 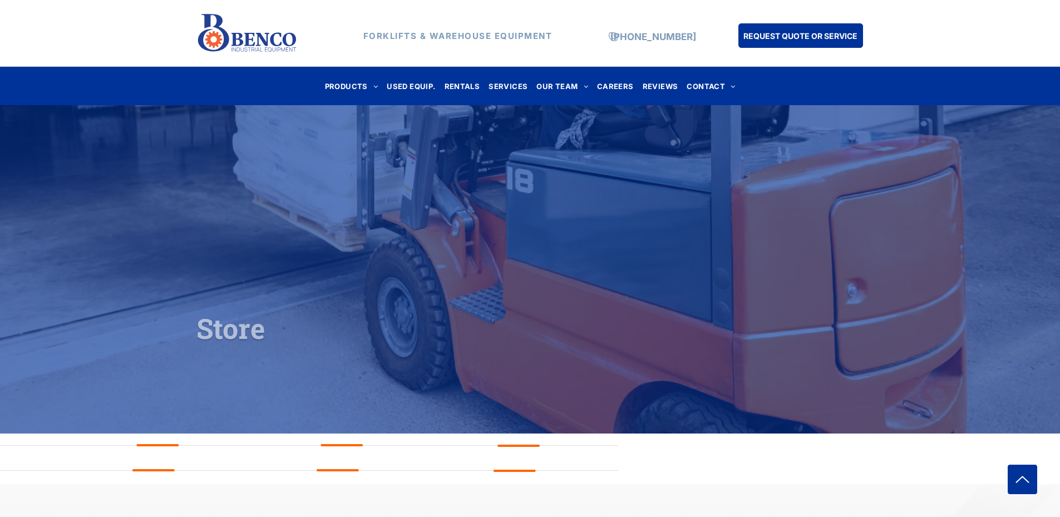 What do you see at coordinates (661, 86) in the screenshot?
I see `a: REVIEWS` at bounding box center [661, 86].